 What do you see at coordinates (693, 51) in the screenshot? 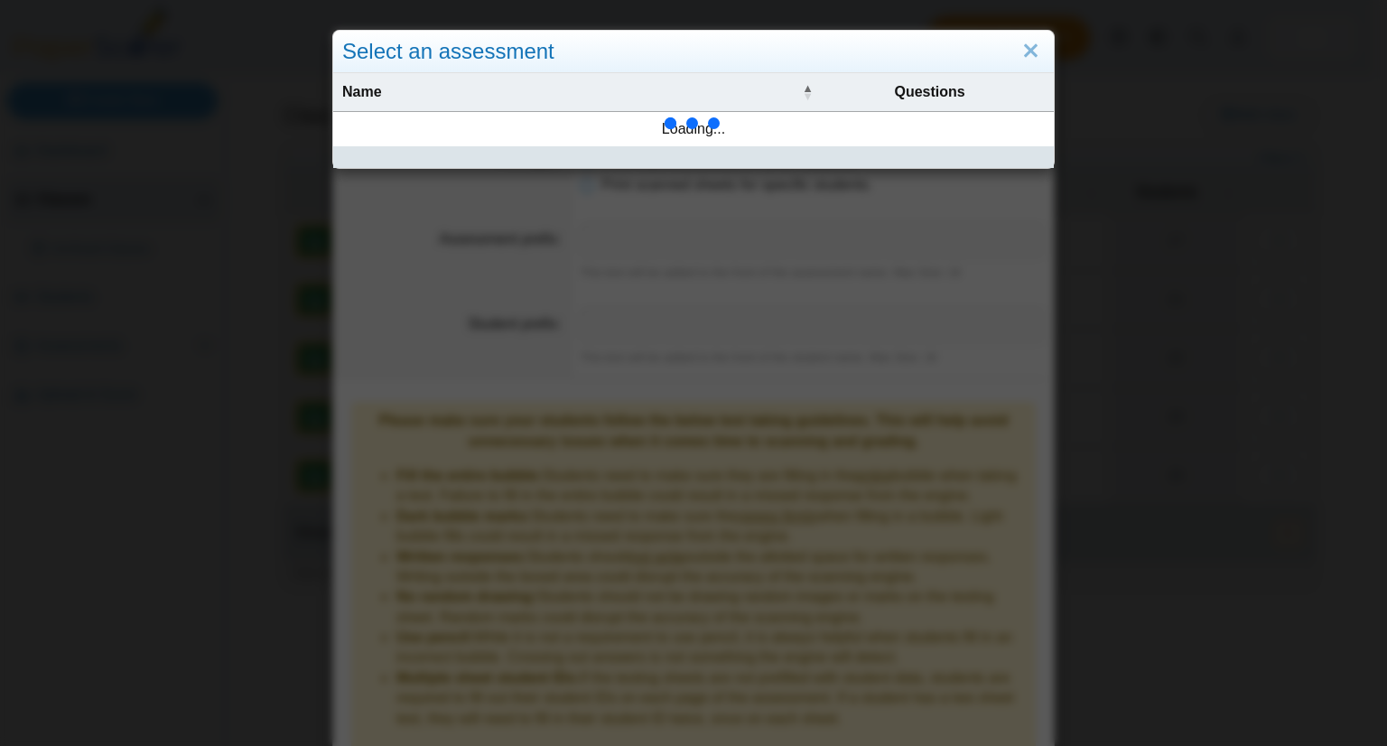
I see `div: Select an assessment` at bounding box center [693, 51].